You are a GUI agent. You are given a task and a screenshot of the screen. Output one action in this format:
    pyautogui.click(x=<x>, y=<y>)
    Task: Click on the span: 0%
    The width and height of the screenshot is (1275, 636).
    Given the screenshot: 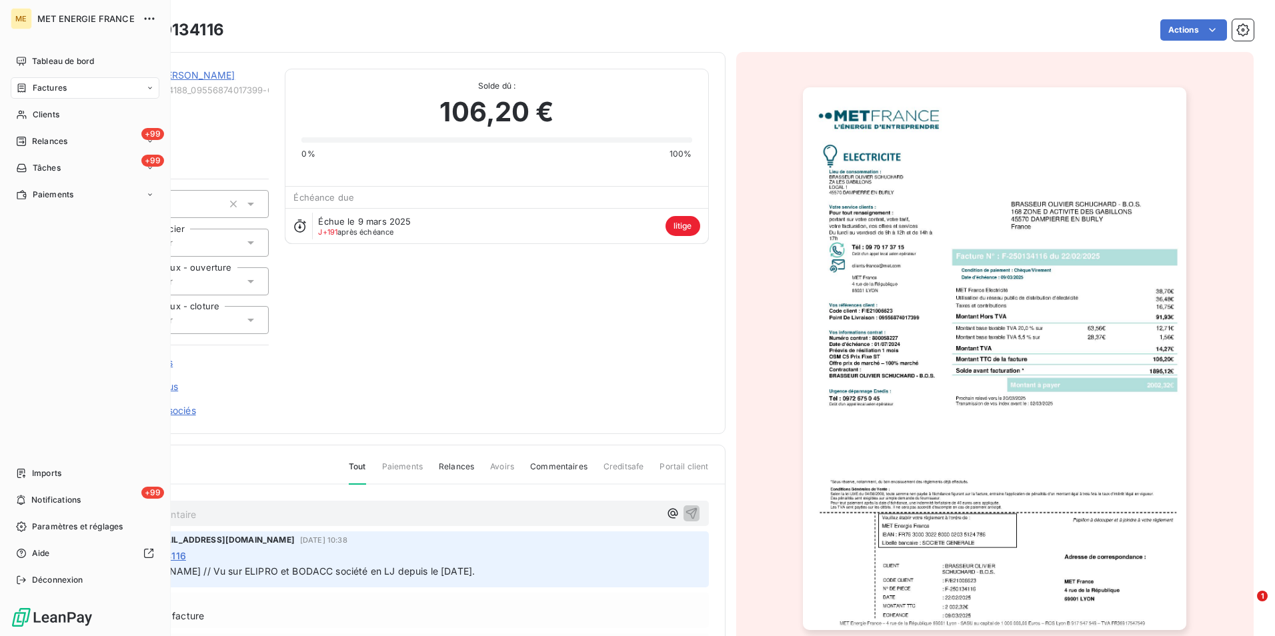 What is the action you would take?
    pyautogui.click(x=308, y=154)
    